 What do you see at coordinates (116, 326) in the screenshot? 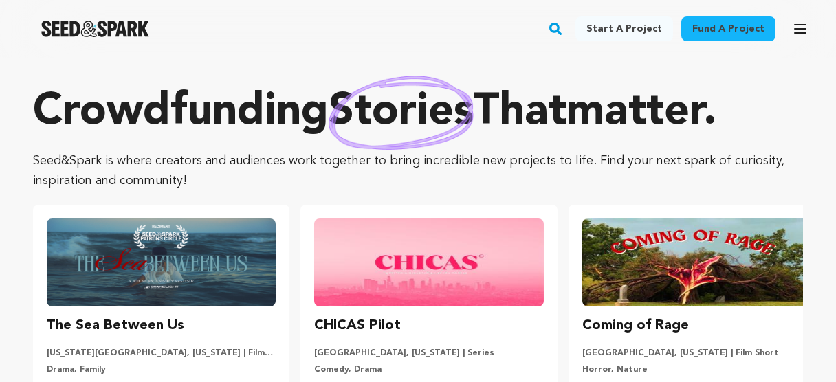
I see `h3: The Sea Between Us` at bounding box center [116, 326].